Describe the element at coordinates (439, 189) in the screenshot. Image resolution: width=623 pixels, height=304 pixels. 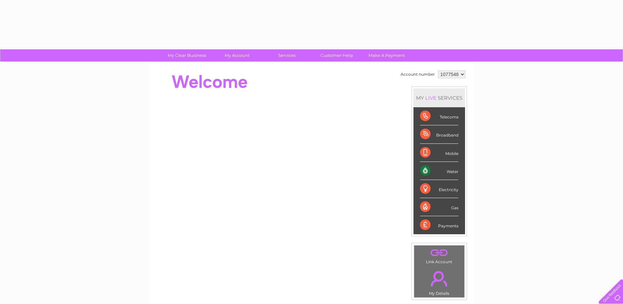
I see `div: Electricity` at that location.